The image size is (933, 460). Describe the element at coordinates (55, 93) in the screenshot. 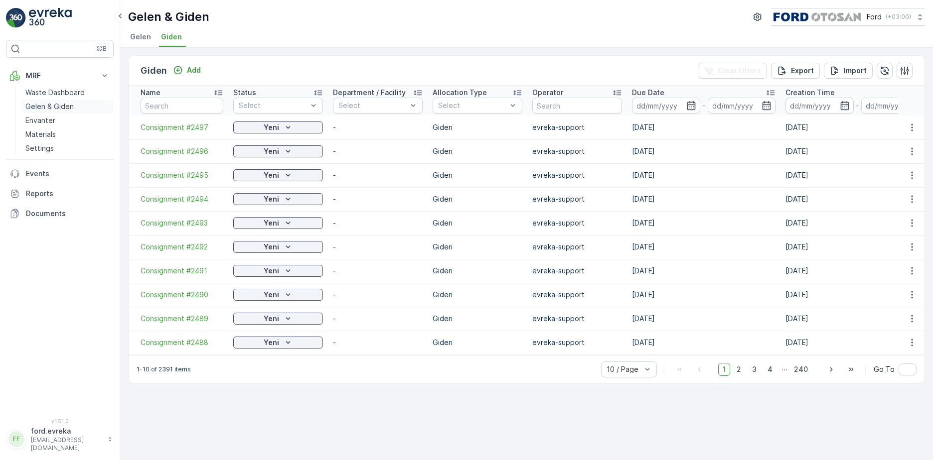

I see `p: Waste Dashboard` at that location.